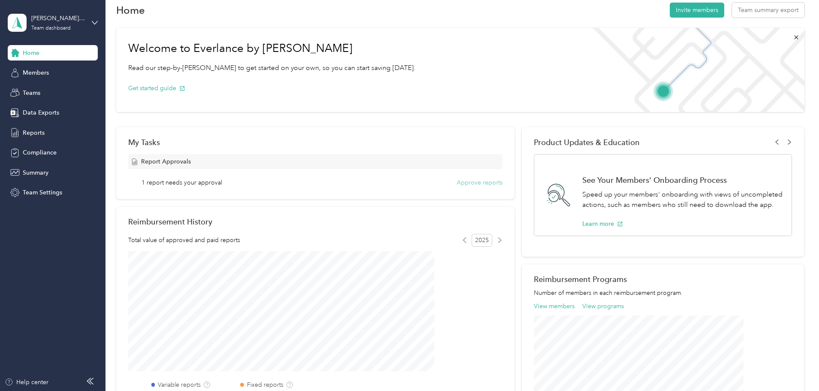 Image resolution: width=819 pixels, height=391 pixels. I want to click on h2: Reimbursement Programs, so click(663, 279).